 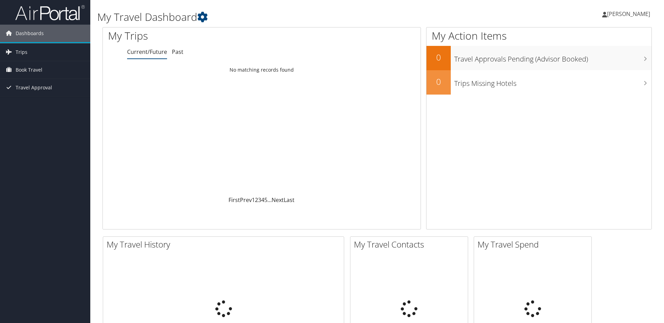 I want to click on a: 5, so click(x=266, y=200).